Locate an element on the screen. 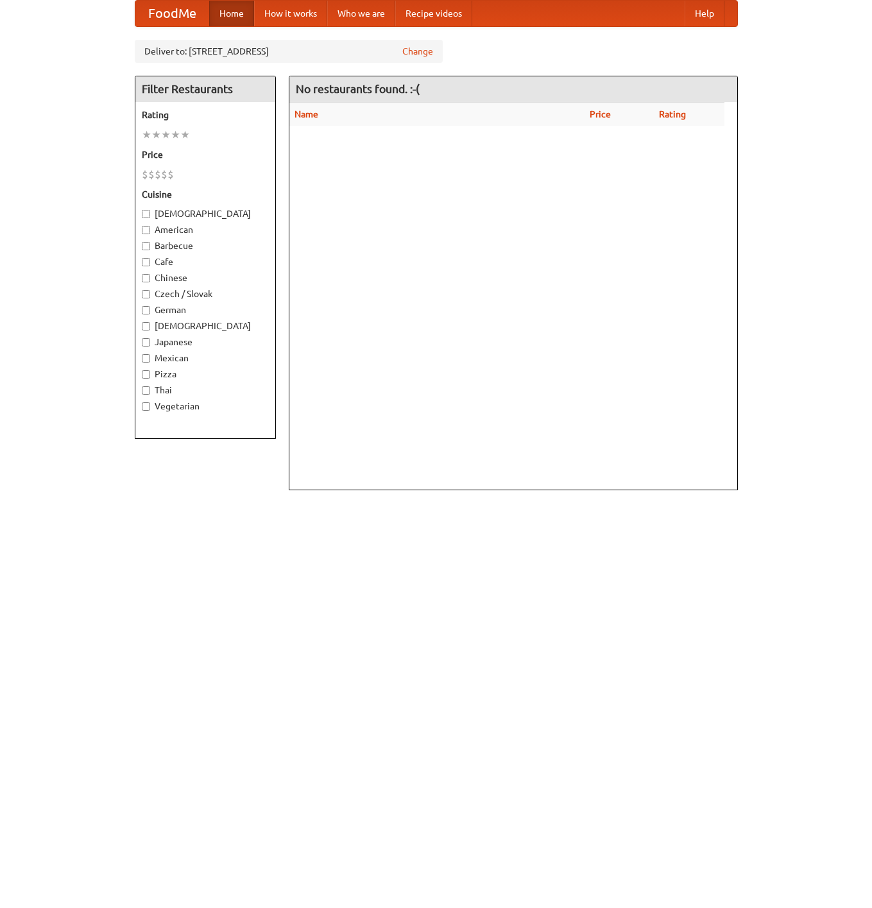  label: Vegetarian is located at coordinates (205, 406).